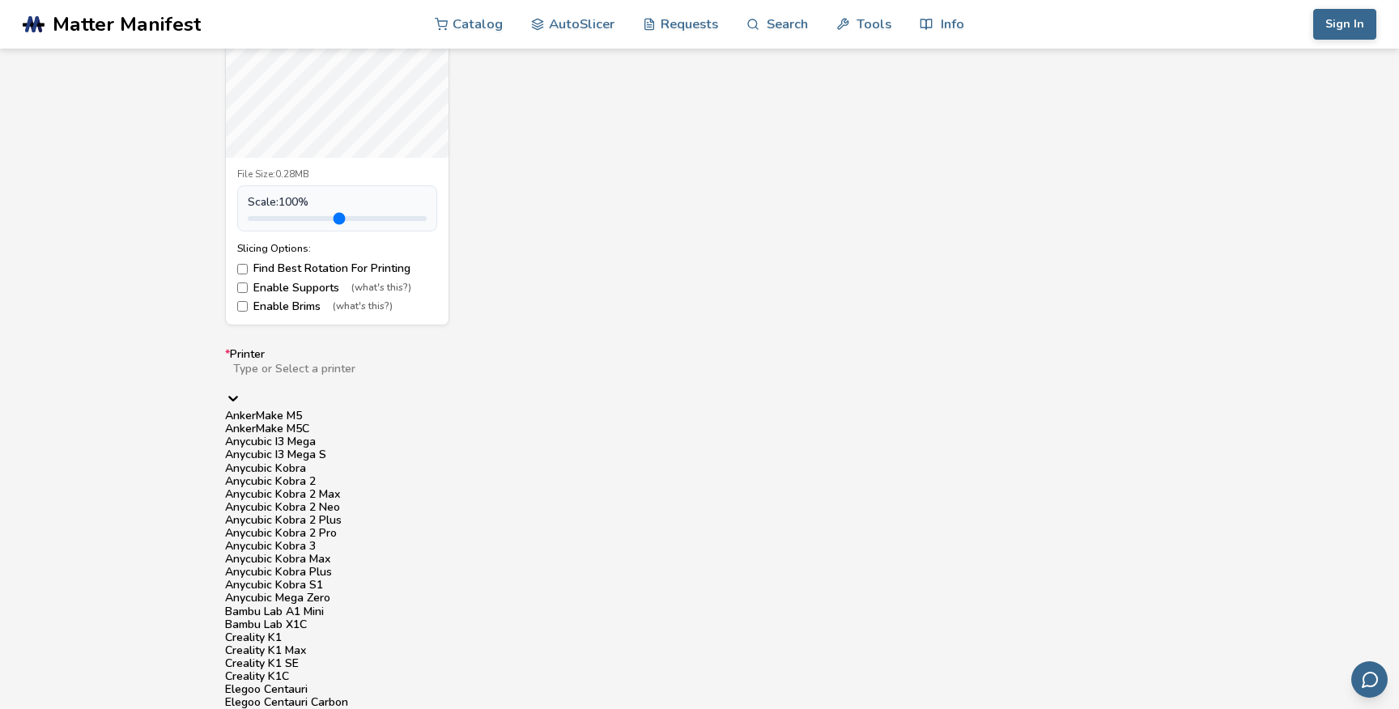  What do you see at coordinates (699, 455) in the screenshot?
I see `div: Anycubic I3 Mega S` at bounding box center [699, 455].